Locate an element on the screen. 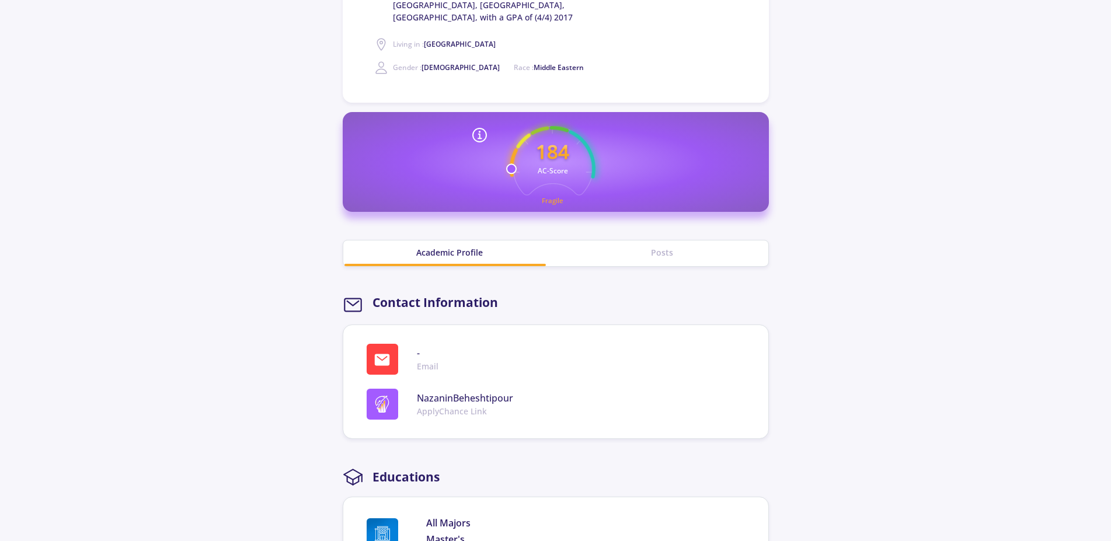 This screenshot has width=1111, height=541. h2: Contact Information is located at coordinates (435, 303).